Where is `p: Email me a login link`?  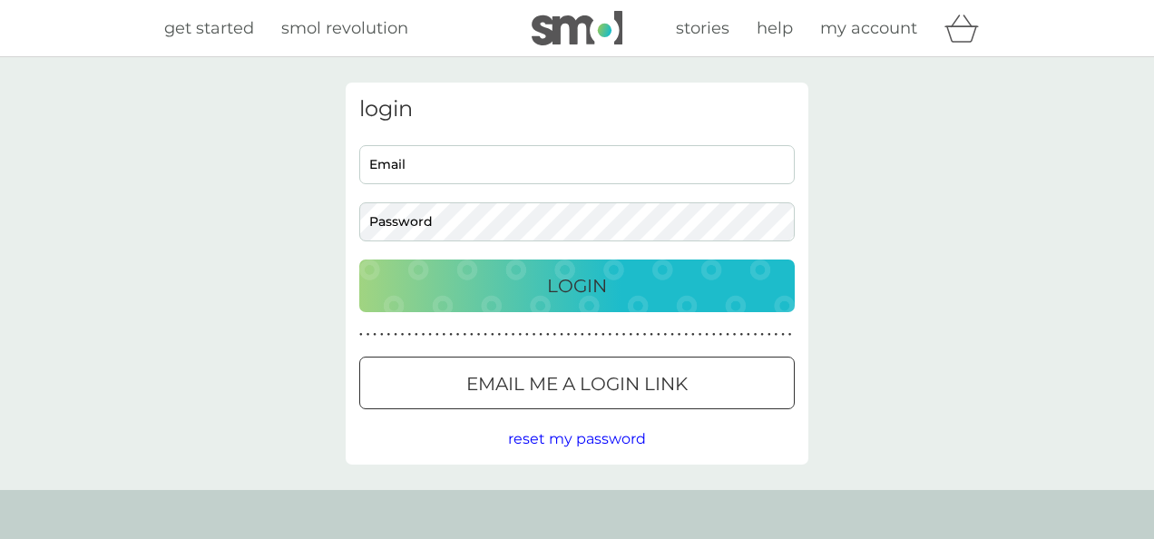 p: Email me a login link is located at coordinates (577, 384).